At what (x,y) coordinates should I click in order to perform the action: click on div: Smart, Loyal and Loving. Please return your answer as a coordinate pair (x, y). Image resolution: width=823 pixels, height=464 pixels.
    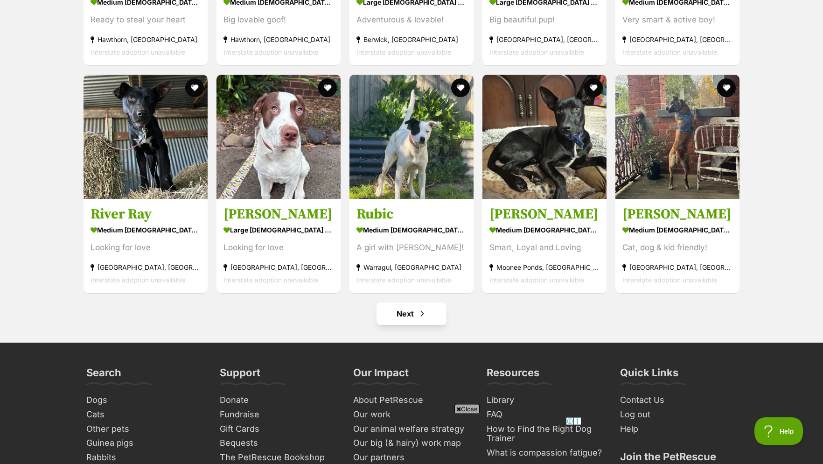
    Looking at the image, I should click on (544, 247).